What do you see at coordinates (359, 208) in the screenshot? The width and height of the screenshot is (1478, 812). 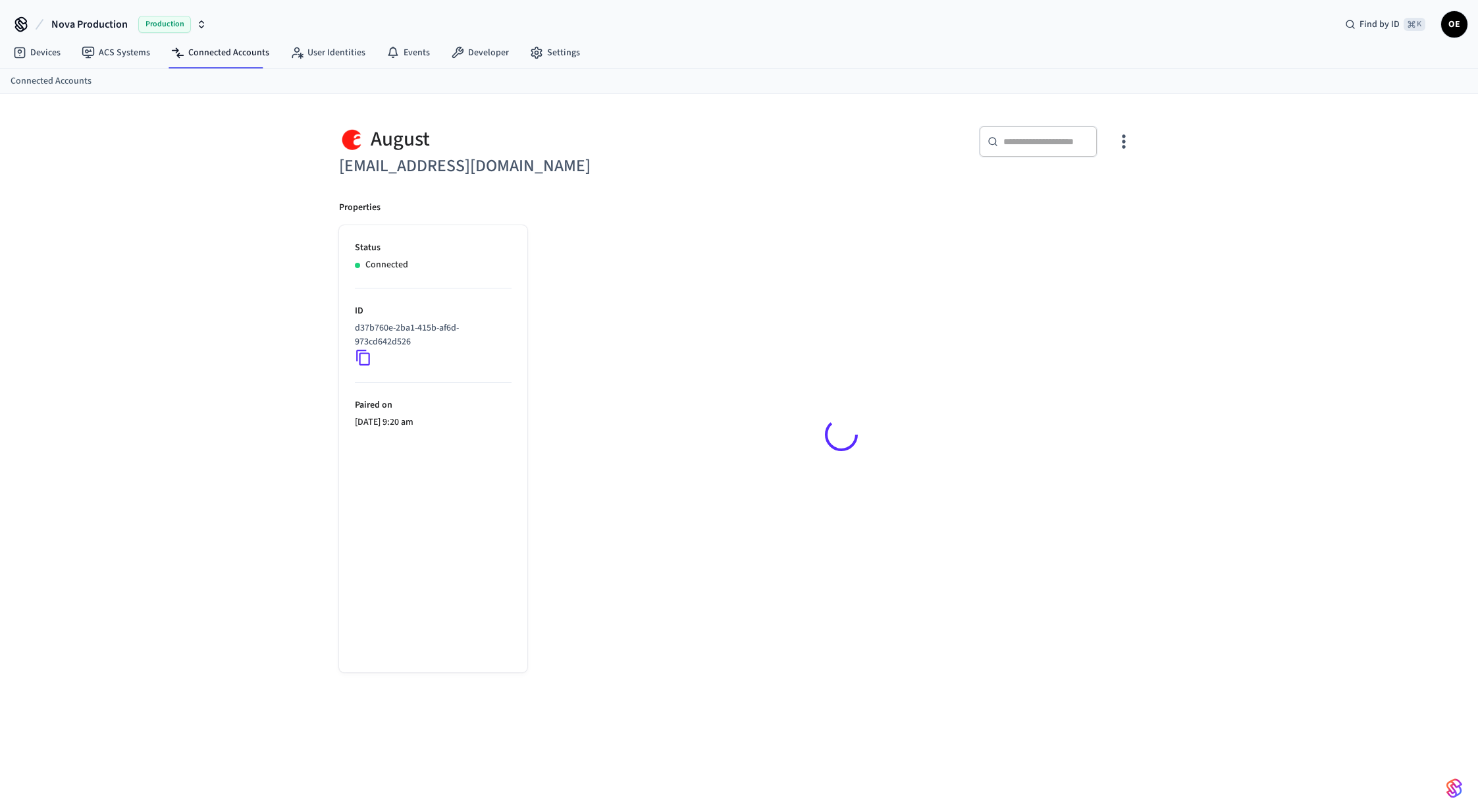 I see `p: Properties` at bounding box center [359, 208].